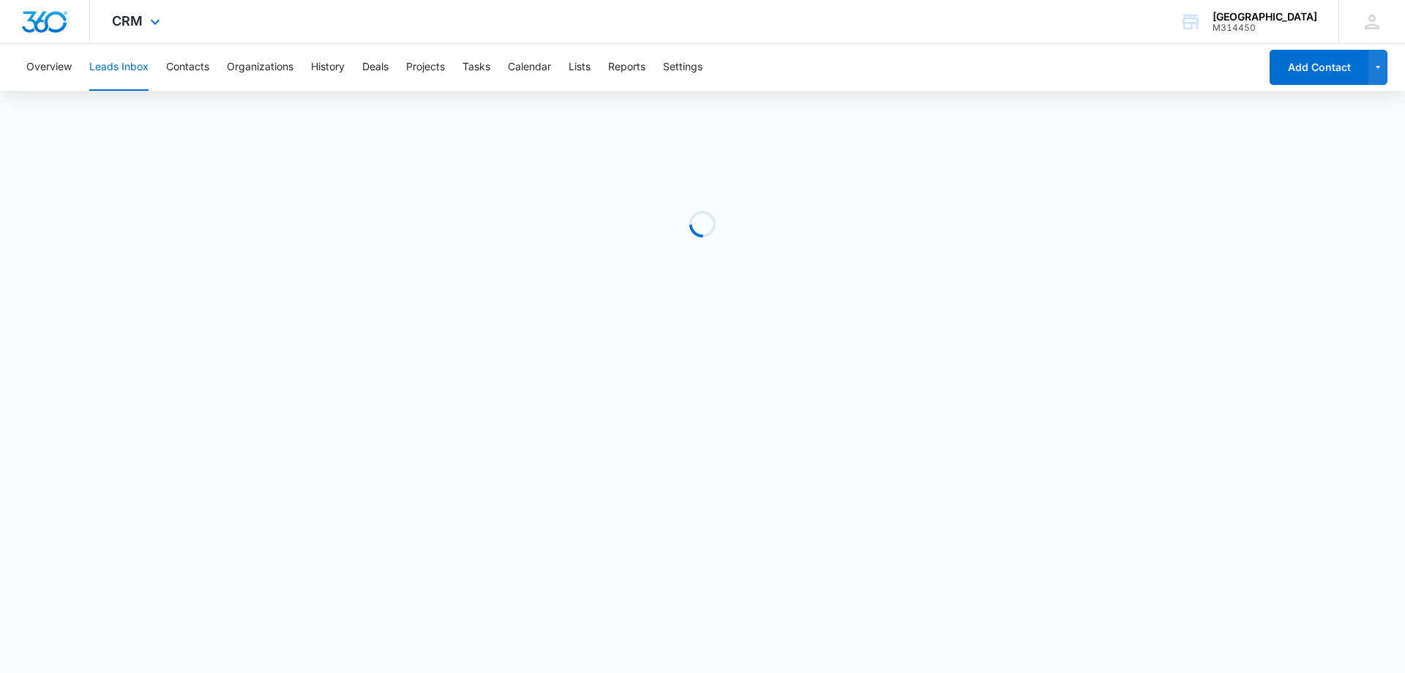 The height and width of the screenshot is (673, 1405). What do you see at coordinates (425, 67) in the screenshot?
I see `button: Projects` at bounding box center [425, 67].